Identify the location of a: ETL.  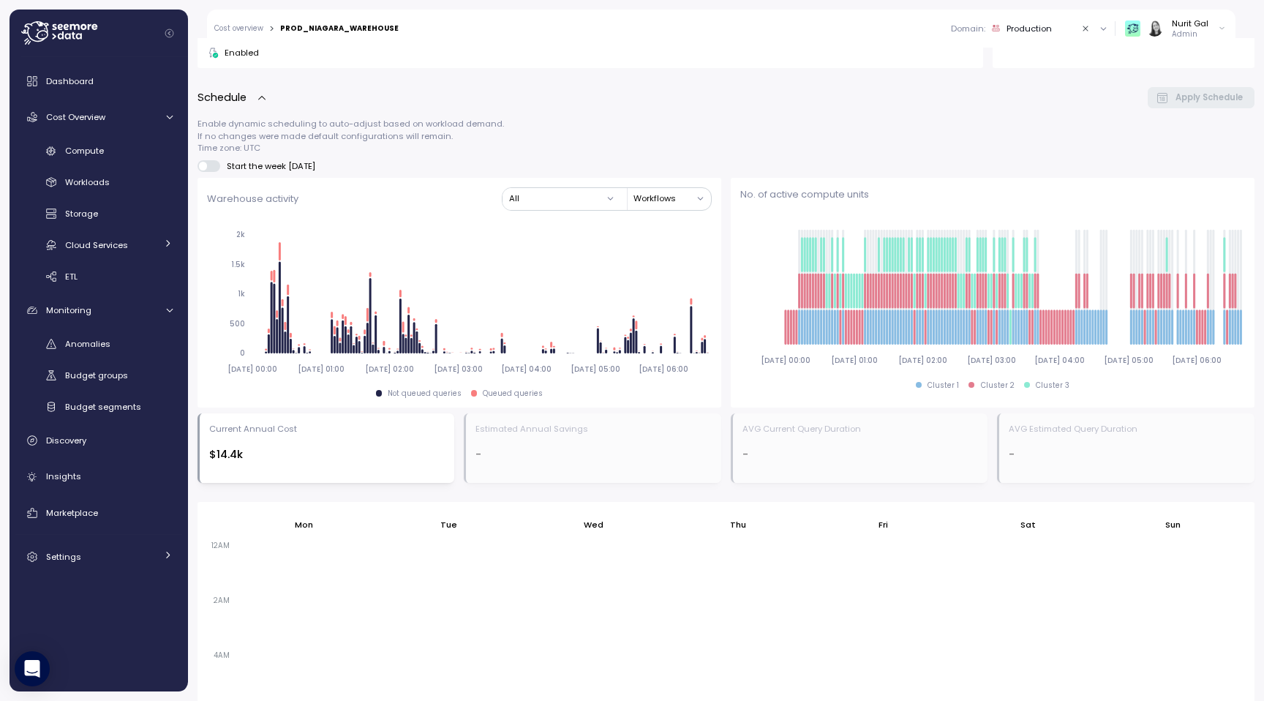
(99, 276).